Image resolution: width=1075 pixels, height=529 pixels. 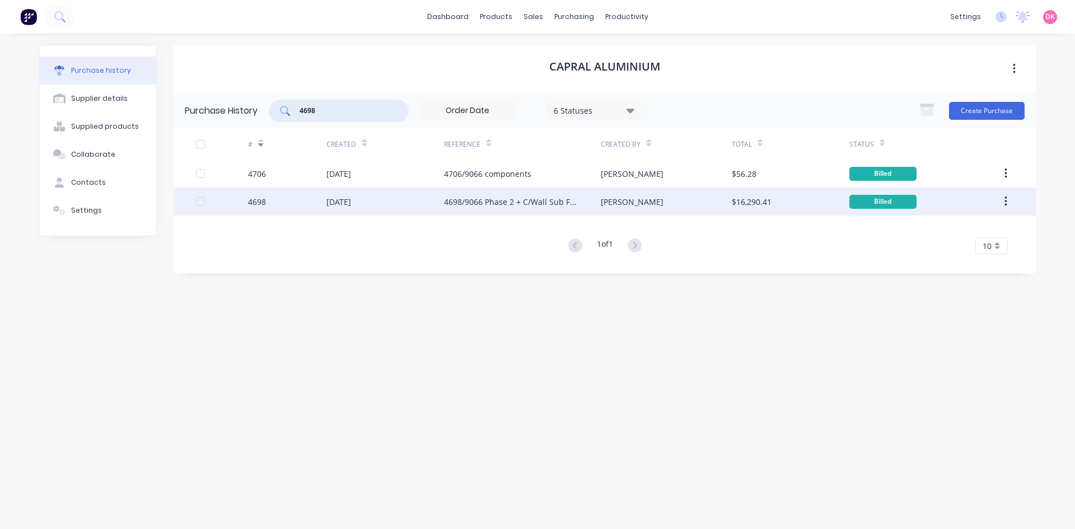 I want to click on input: Search purchases..., so click(x=345, y=111).